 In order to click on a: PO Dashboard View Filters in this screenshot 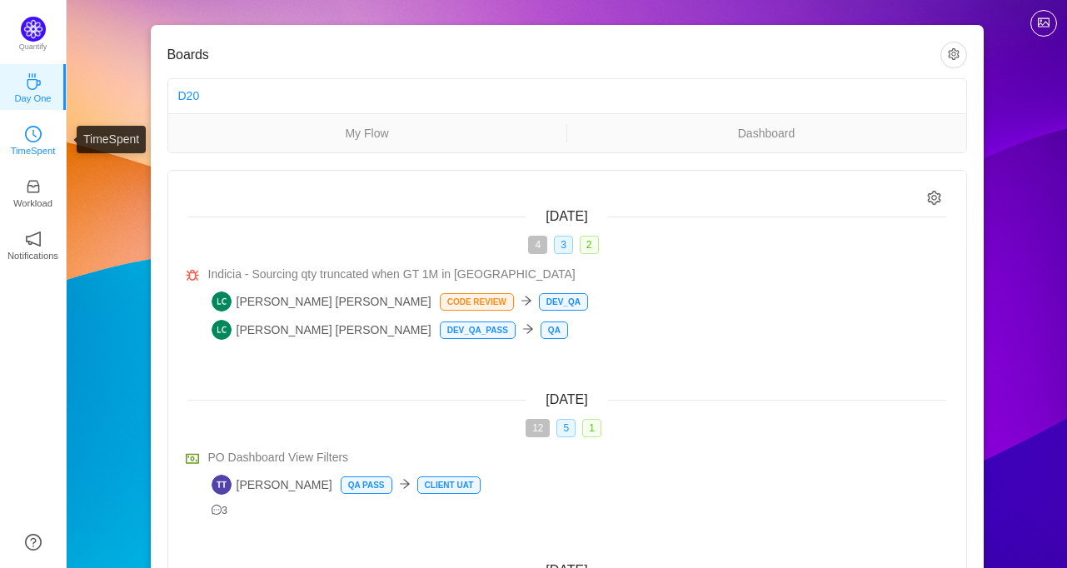, I will do `click(577, 457)`.